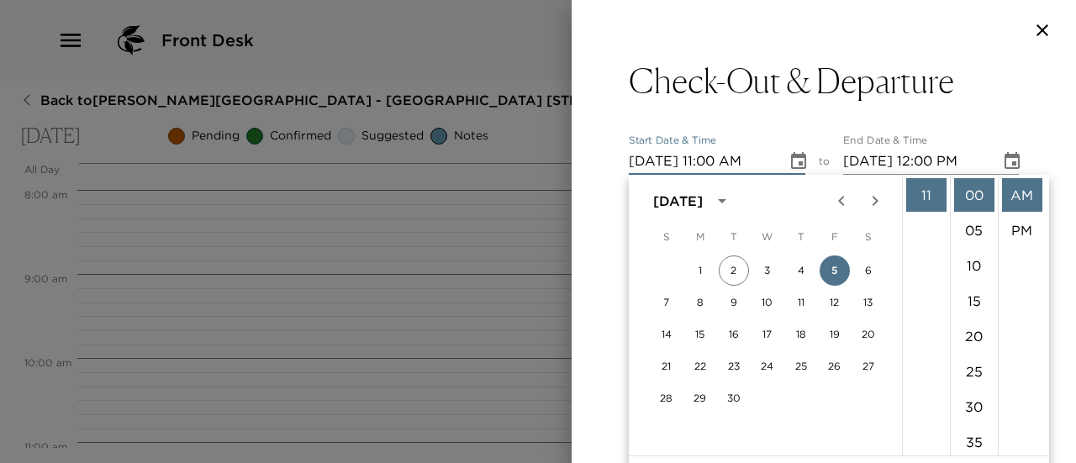  Describe the element at coordinates (834, 237) in the screenshot. I see `span: Friday` at that location.